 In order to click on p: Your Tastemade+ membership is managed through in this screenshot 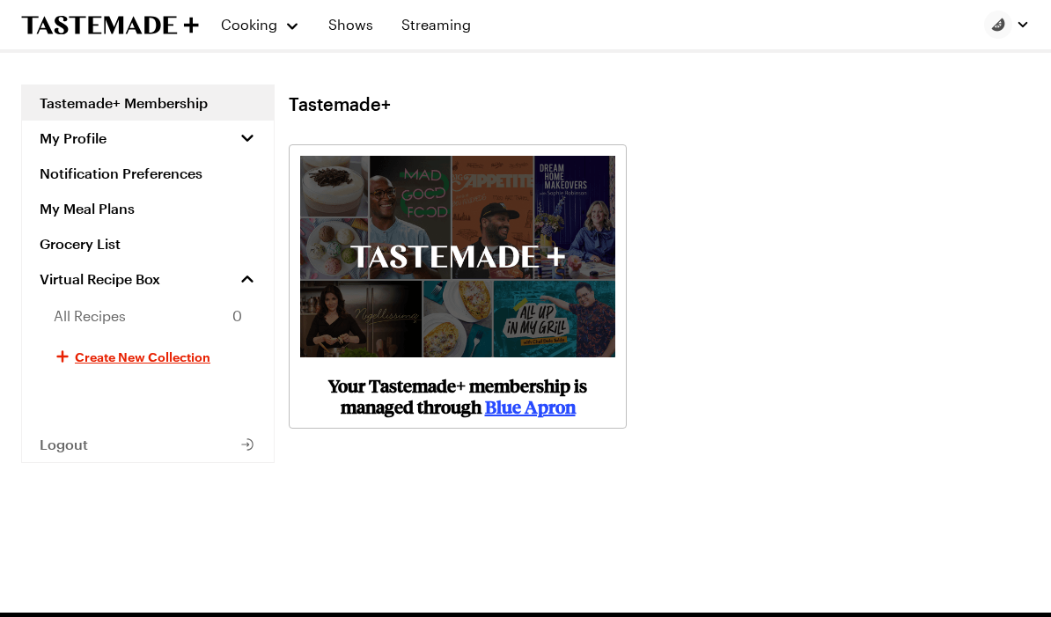, I will do `click(458, 396)`.